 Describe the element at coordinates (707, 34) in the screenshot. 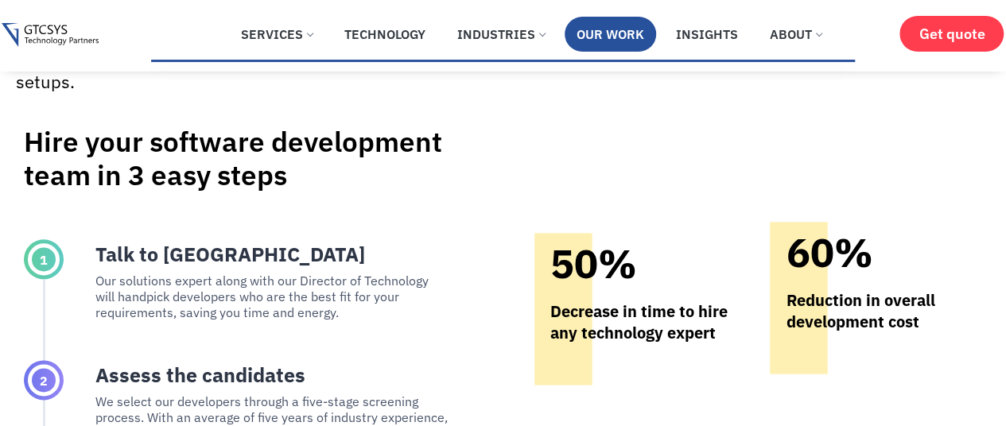

I see `a: Insights` at that location.